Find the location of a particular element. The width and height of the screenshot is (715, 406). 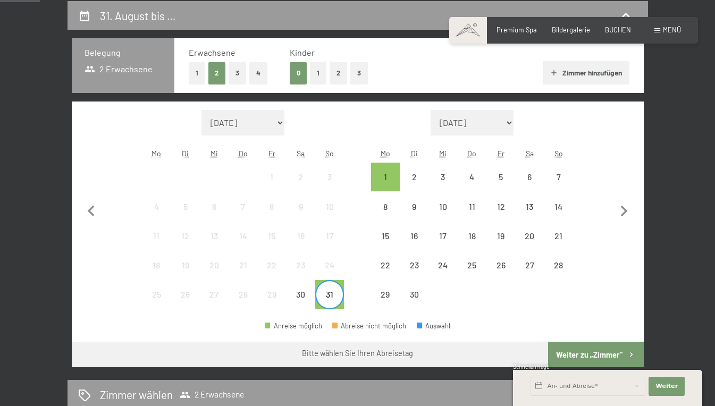

div: Mon Aug 04 2025 is located at coordinates (156, 206).